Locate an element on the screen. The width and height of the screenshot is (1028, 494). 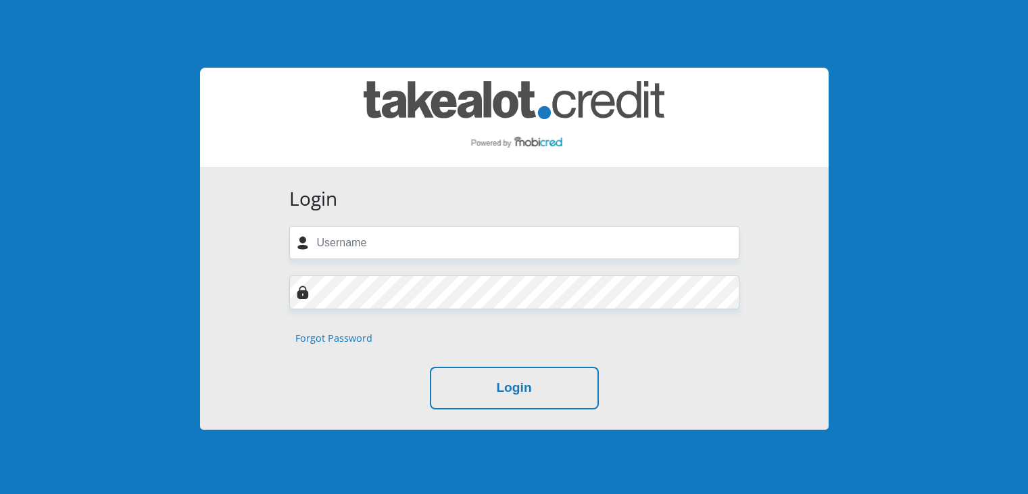
img: user-icon image is located at coordinates (303, 243).